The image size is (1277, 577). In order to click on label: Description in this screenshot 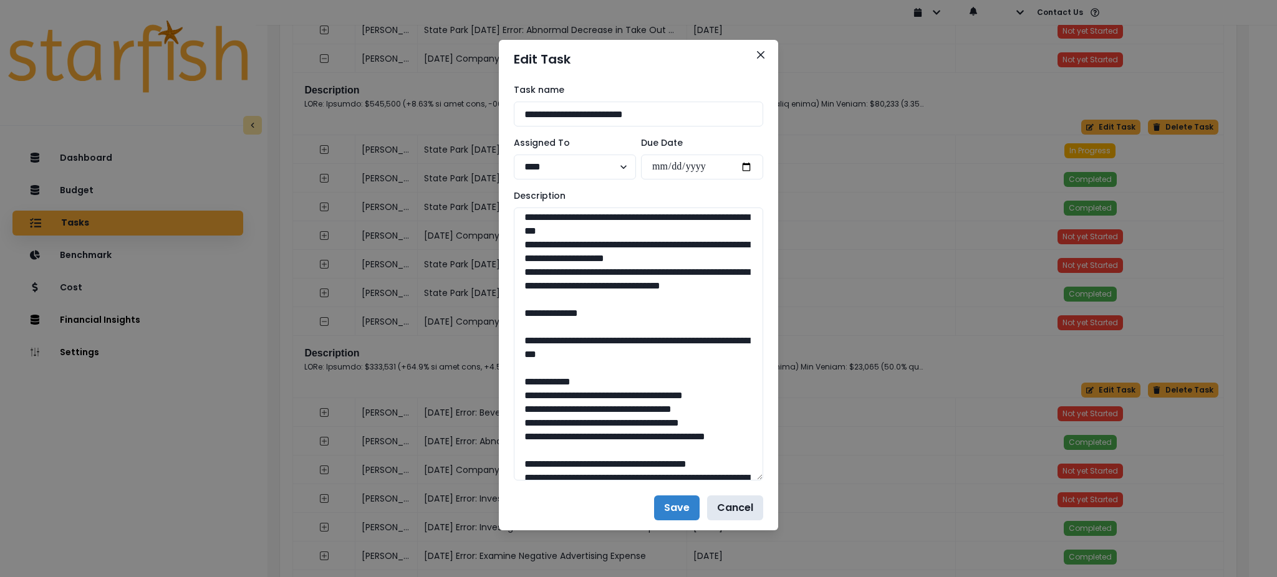, I will do `click(635, 196)`.